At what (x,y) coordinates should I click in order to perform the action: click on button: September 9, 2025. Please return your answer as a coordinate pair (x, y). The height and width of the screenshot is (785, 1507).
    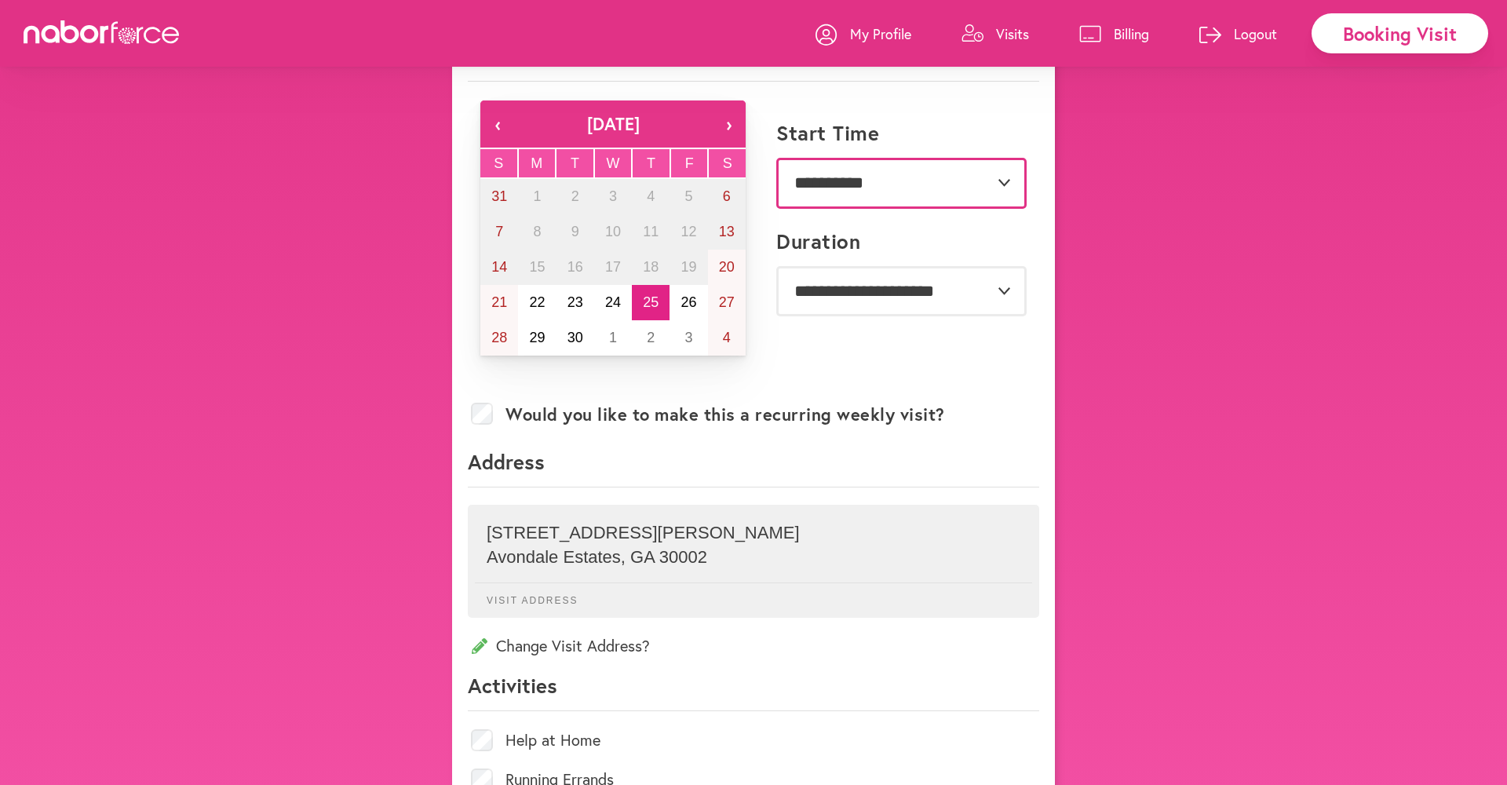
    Looking at the image, I should click on (575, 232).